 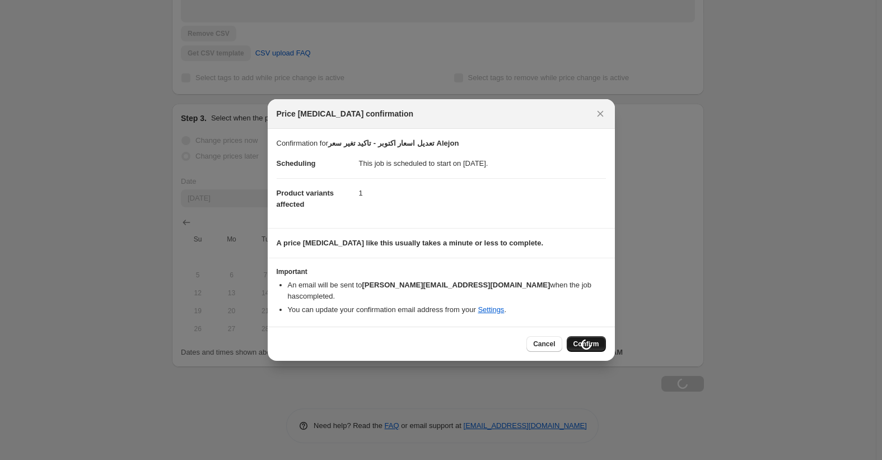 I want to click on p: Confirmation for, so click(x=441, y=143).